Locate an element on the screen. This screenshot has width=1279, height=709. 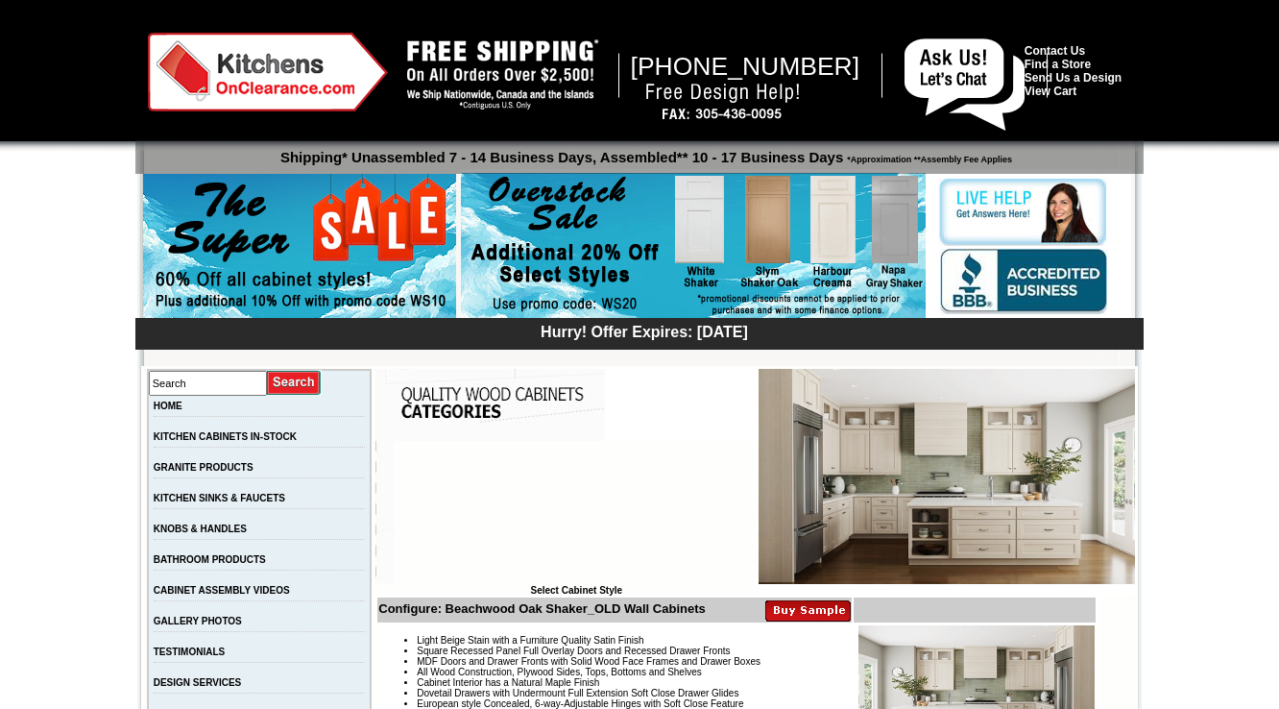
a: BATHROOM PRODUCTS is located at coordinates (209, 559).